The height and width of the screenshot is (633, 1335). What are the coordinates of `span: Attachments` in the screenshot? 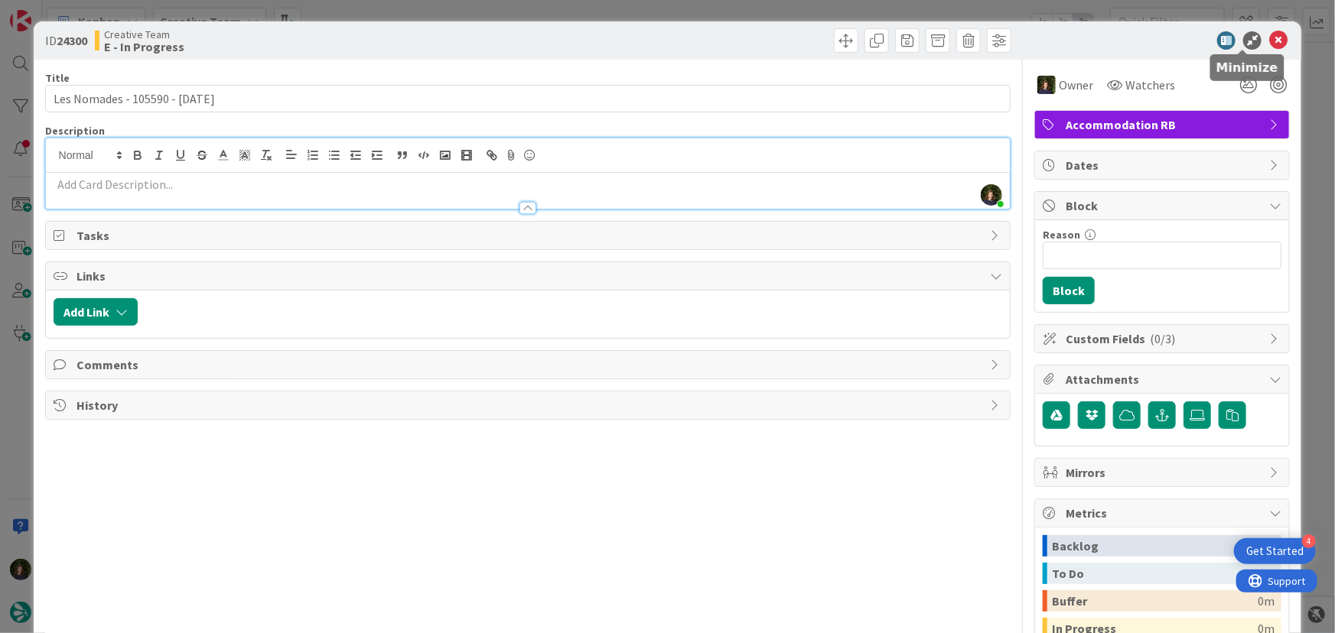 It's located at (1163, 379).